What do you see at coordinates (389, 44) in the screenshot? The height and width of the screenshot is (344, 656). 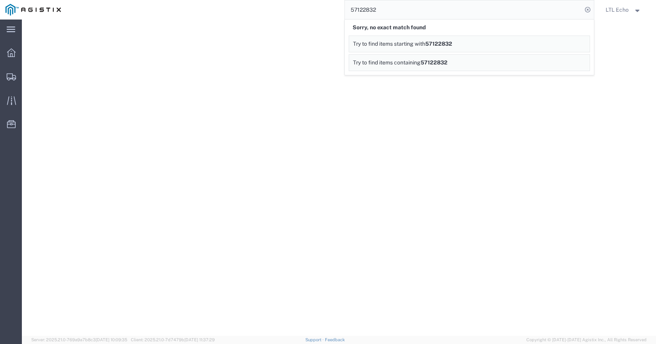 I see `span: Try to find items starting with` at bounding box center [389, 44].